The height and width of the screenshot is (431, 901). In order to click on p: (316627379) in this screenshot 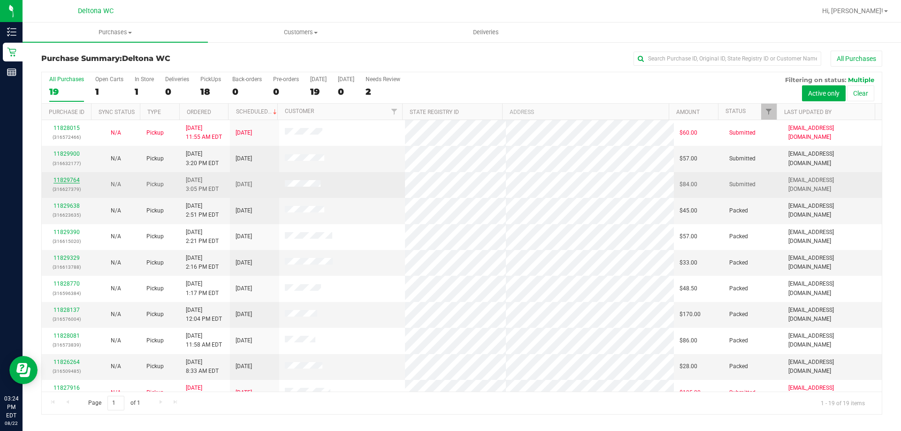, I will do `click(66, 189)`.